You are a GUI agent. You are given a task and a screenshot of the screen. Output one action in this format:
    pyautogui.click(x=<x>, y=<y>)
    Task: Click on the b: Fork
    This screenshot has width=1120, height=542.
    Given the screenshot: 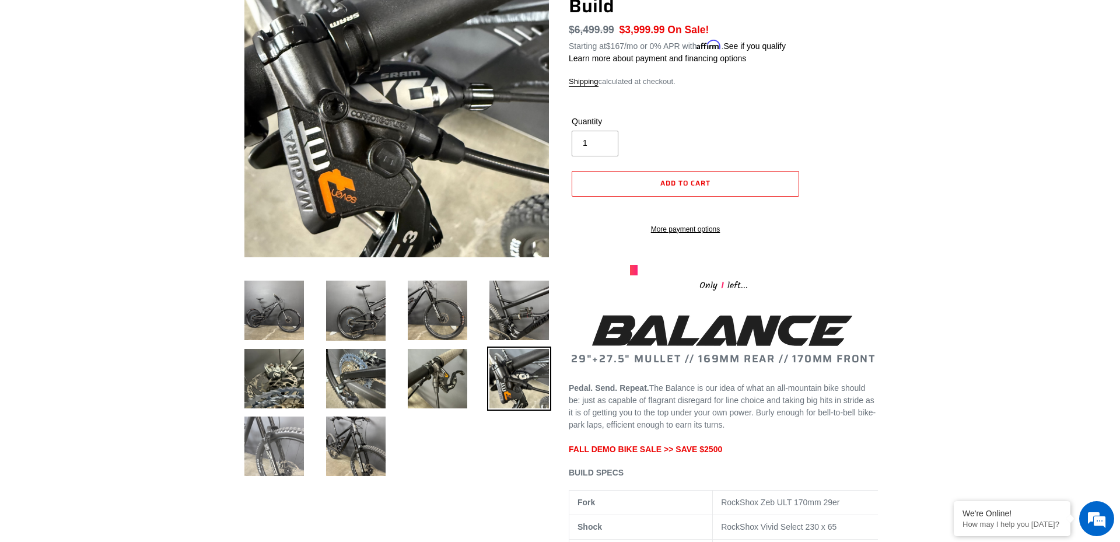 What is the action you would take?
    pyautogui.click(x=586, y=502)
    